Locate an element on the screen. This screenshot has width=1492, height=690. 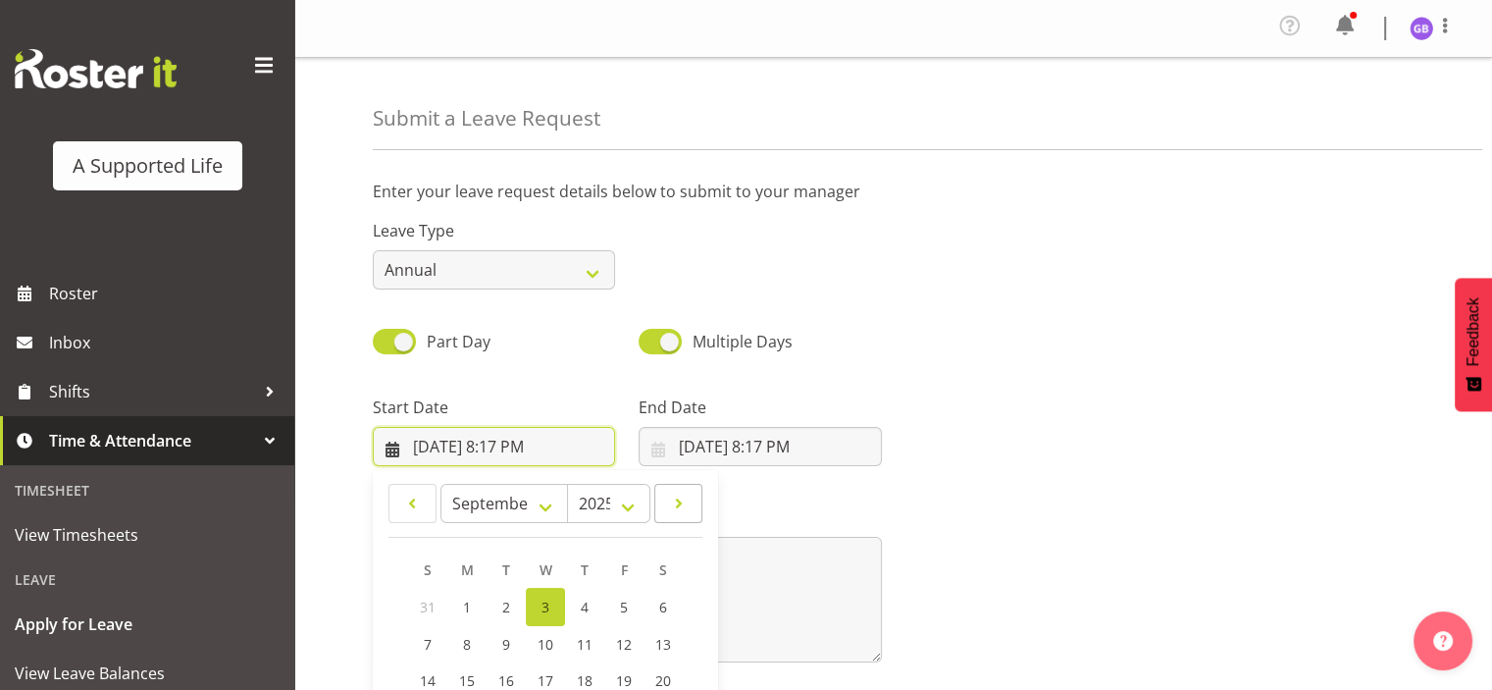
a: 11 is located at coordinates (585, 644).